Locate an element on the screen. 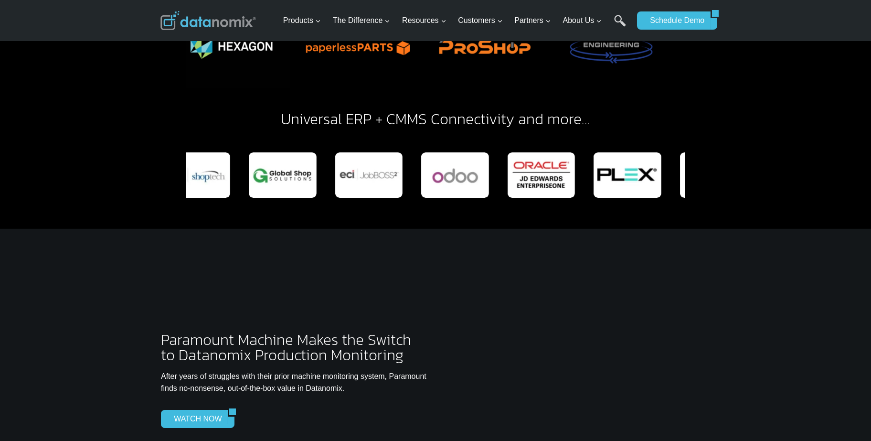  div: 17 of 19 is located at coordinates (455, 175).